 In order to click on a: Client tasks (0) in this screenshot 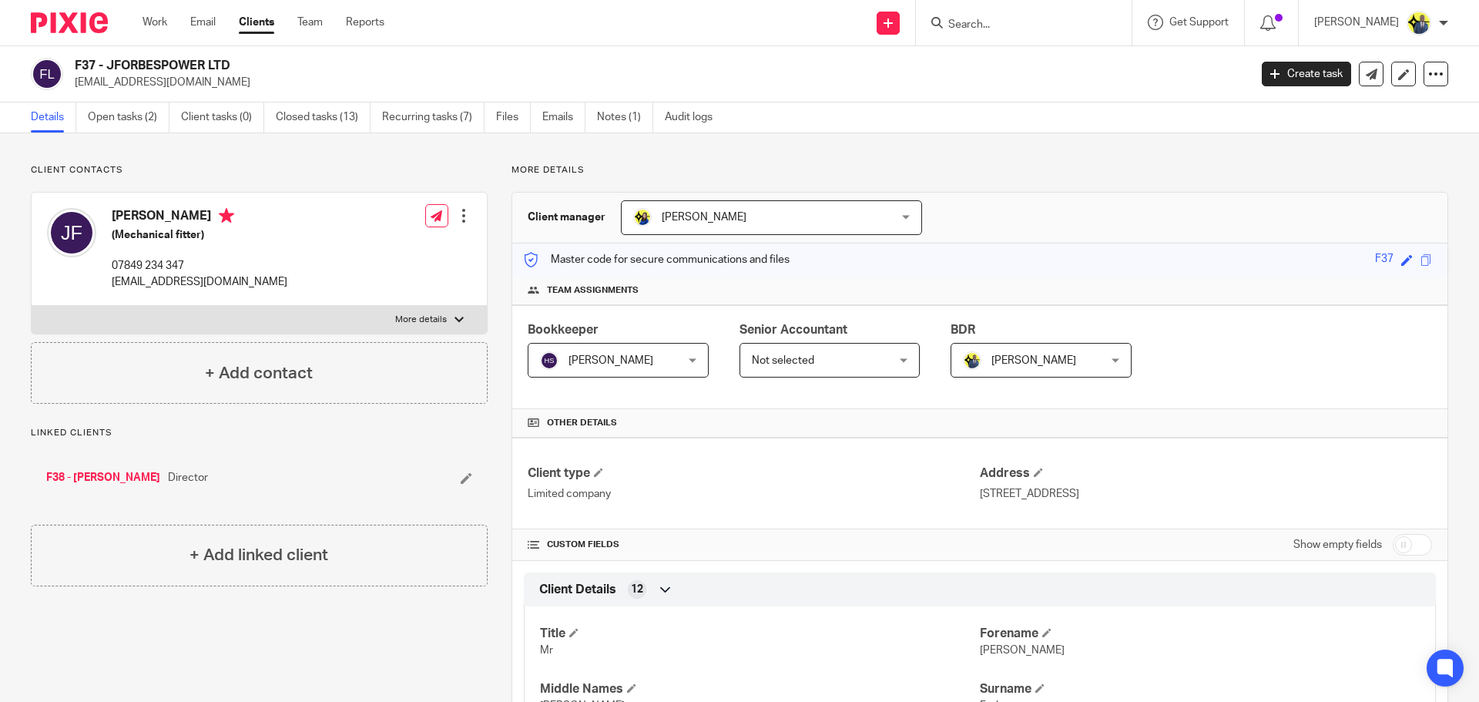, I will do `click(223, 117)`.